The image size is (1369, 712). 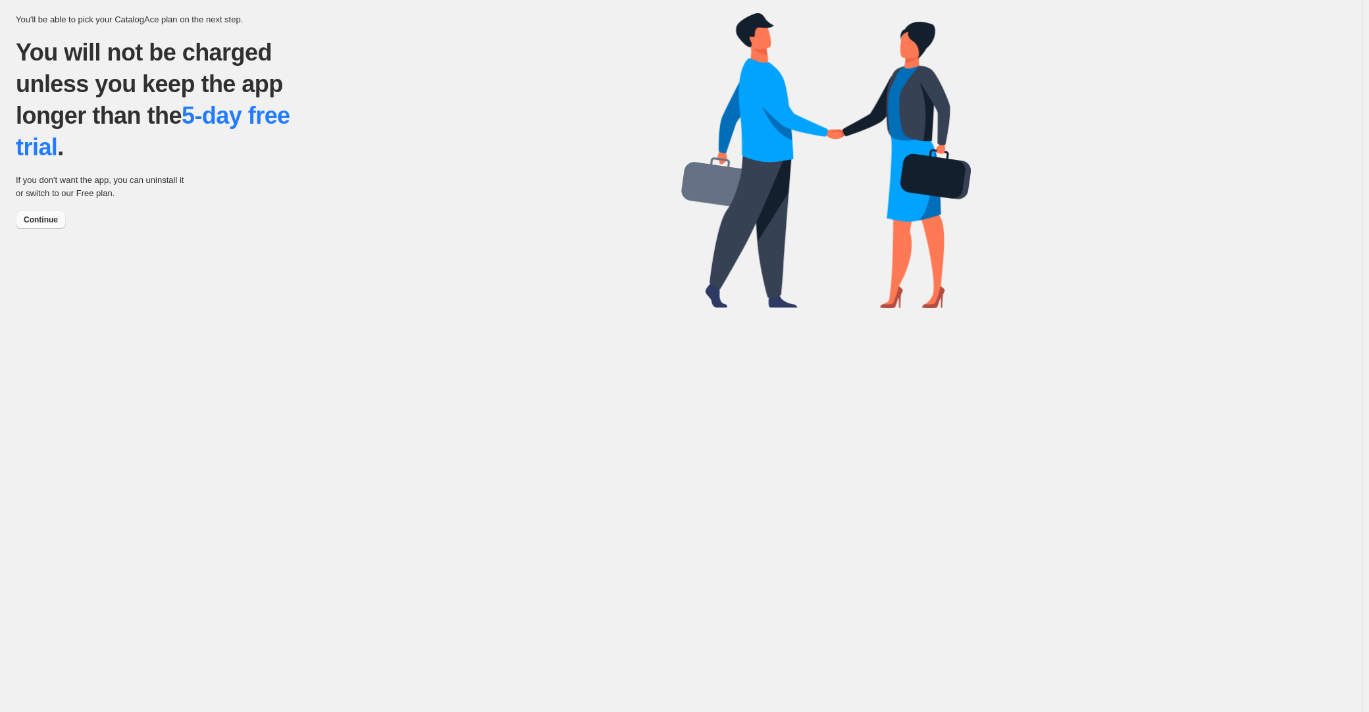 I want to click on button: Continue, so click(x=41, y=220).